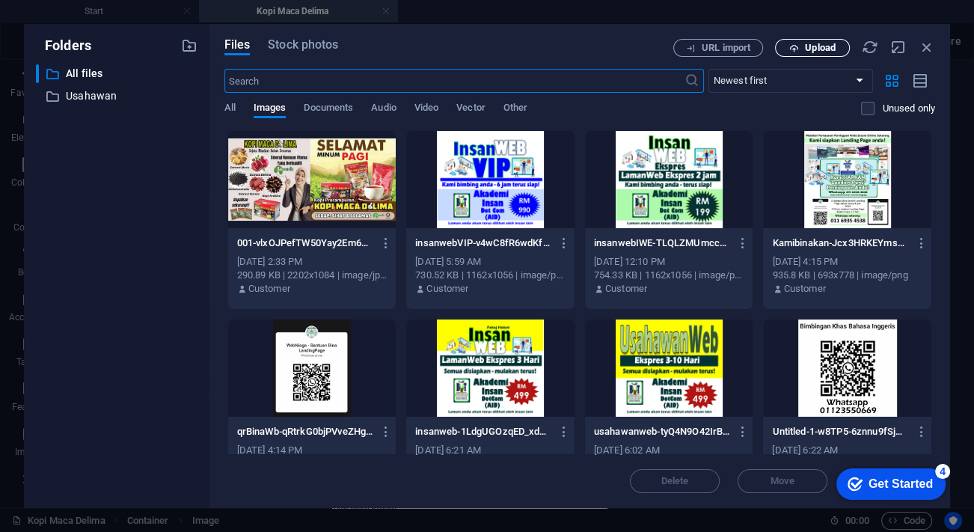  Describe the element at coordinates (898, 47) in the screenshot. I see `i: Minimize` at that location.